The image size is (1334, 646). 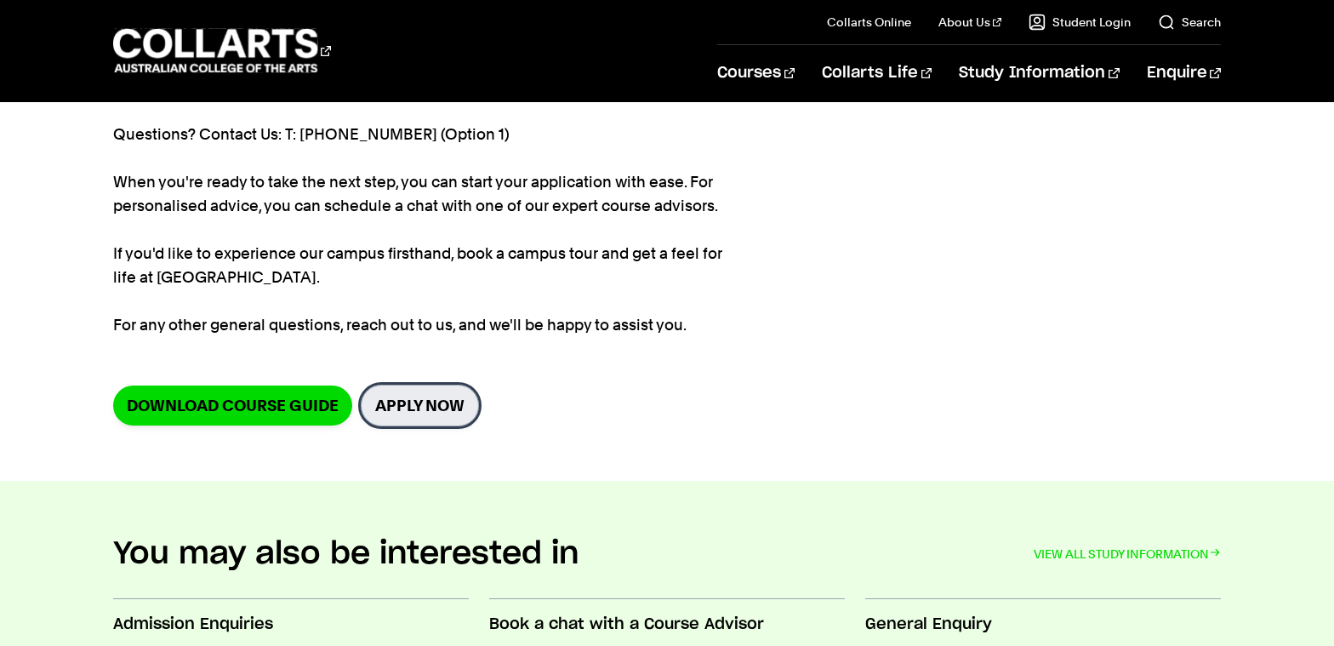 What do you see at coordinates (1184, 73) in the screenshot?
I see `a: Enquire` at bounding box center [1184, 73].